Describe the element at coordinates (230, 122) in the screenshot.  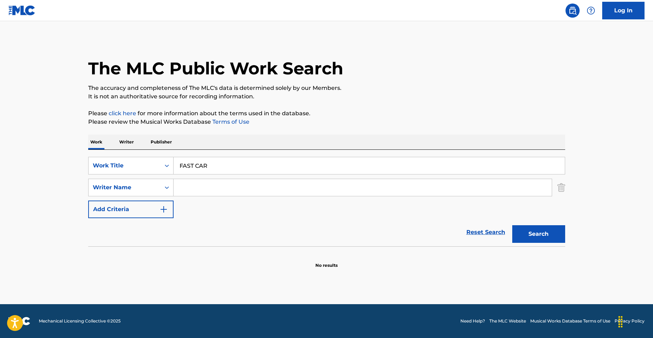
I see `a: Terms of Use` at that location.